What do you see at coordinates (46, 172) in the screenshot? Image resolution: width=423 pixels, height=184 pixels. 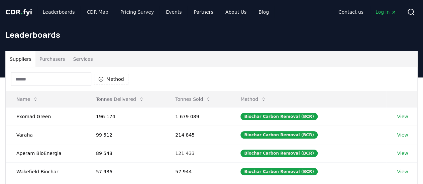 I see `td: Wakefield Biochar` at bounding box center [46, 172].